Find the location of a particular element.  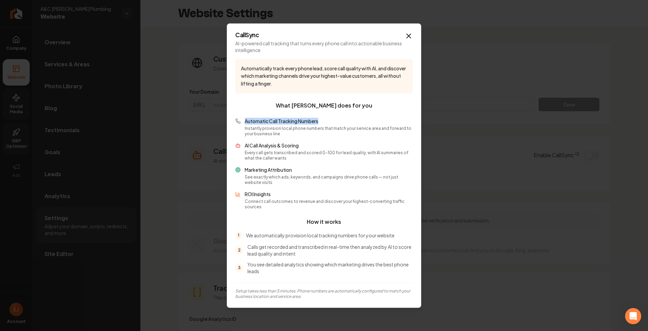

p: AI-powered call tracking that turns every phone call into actionable business intelligence is located at coordinates (324, 47).